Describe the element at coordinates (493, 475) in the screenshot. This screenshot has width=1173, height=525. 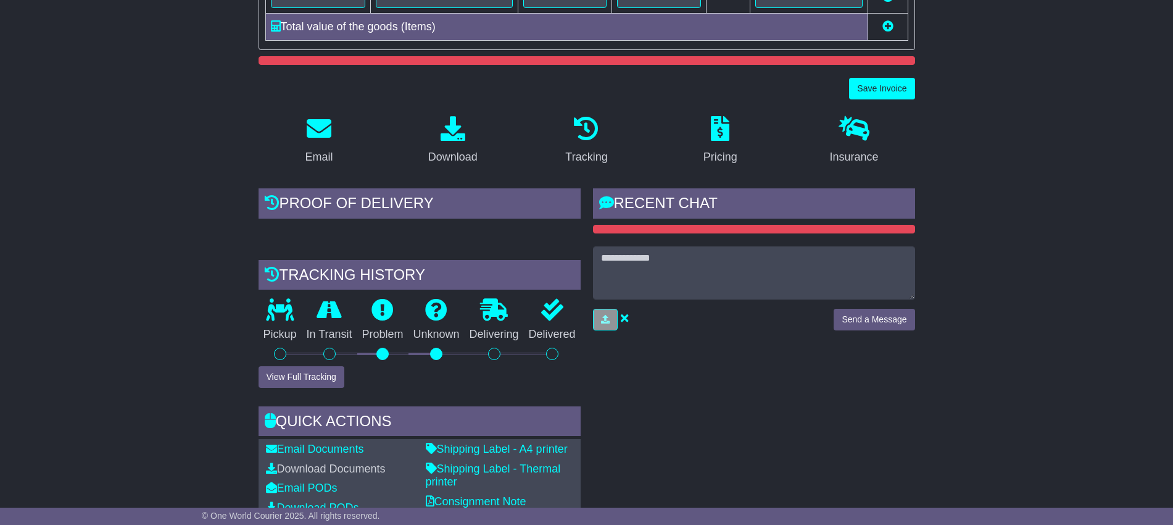
I see `a: Shipping Label - Thermal printer` at that location.